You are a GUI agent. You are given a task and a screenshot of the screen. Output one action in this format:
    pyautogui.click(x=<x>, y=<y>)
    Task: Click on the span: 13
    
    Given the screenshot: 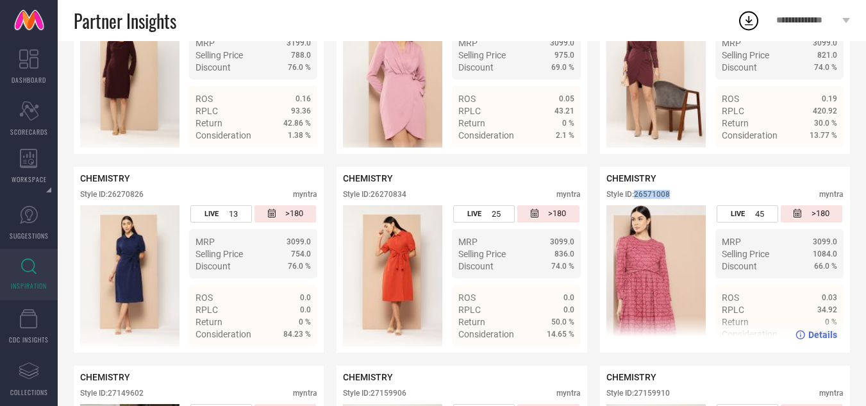 What is the action you would take?
    pyautogui.click(x=233, y=213)
    